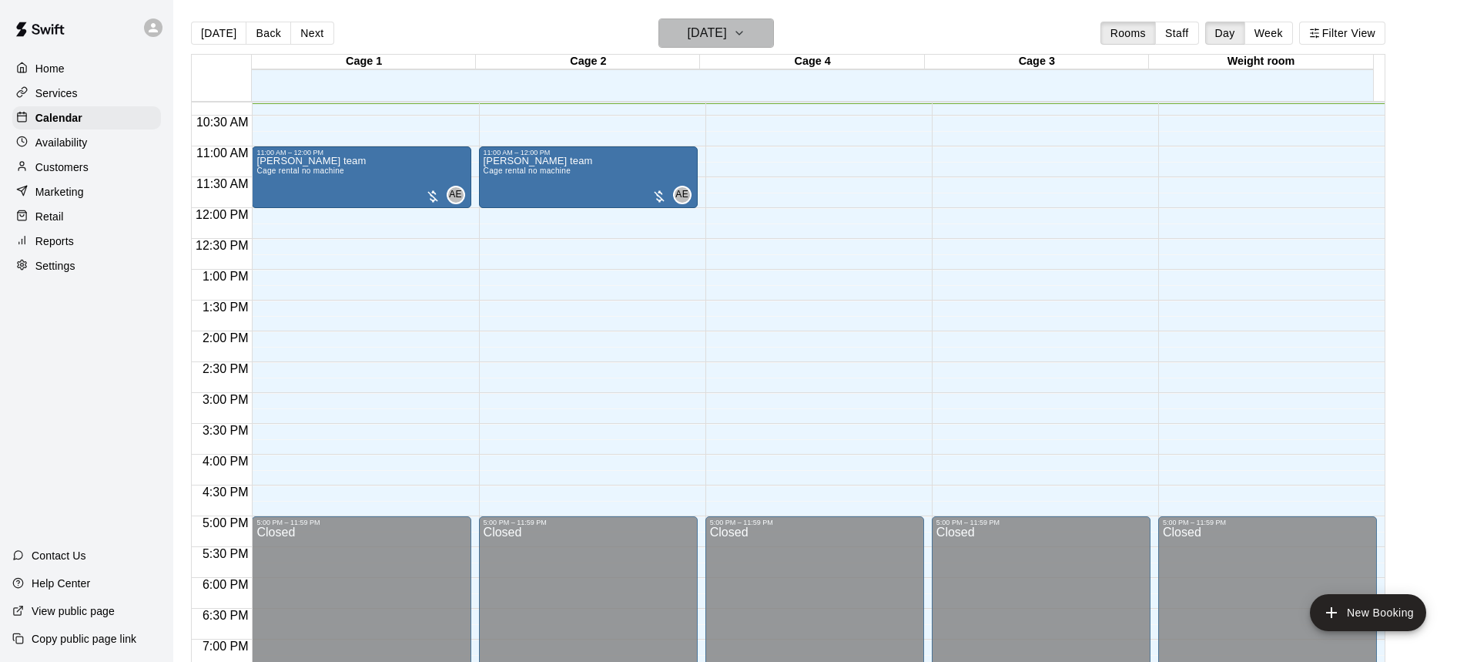  What do you see at coordinates (223, 183) in the screenshot?
I see `span: 11:30 AM` at bounding box center [223, 183].